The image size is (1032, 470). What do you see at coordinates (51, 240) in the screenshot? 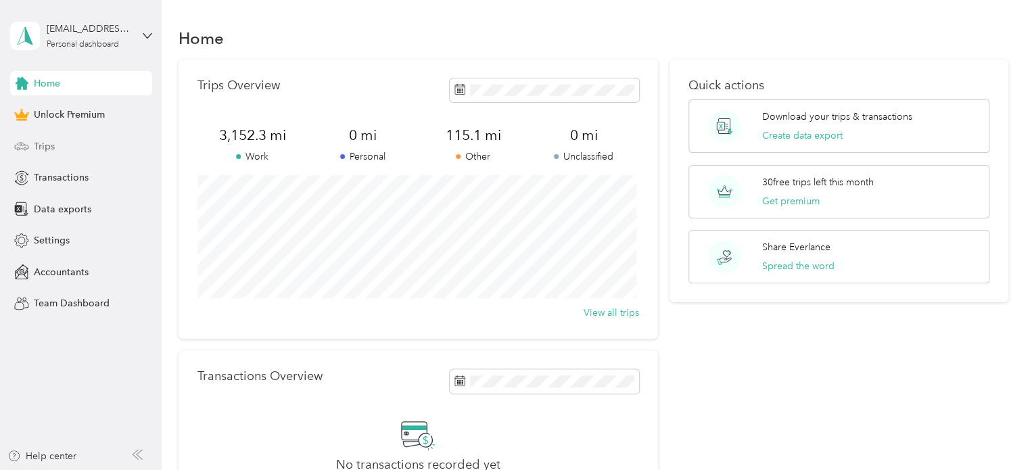
I see `span: Settings` at bounding box center [51, 240].